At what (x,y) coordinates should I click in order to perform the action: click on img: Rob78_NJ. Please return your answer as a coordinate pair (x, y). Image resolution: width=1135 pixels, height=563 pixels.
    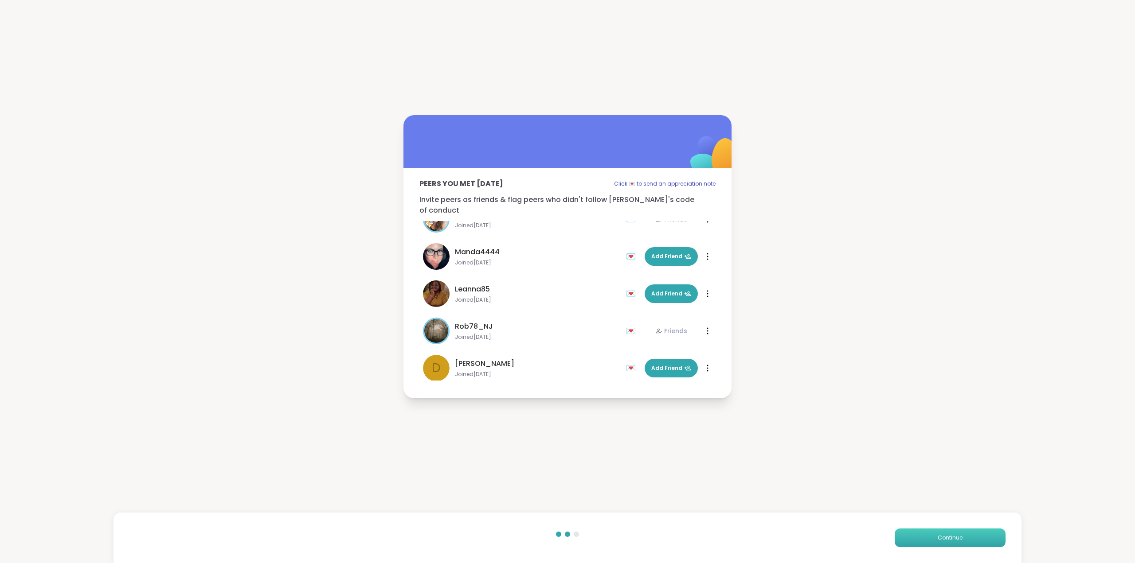
    Looking at the image, I should click on (436, 331).